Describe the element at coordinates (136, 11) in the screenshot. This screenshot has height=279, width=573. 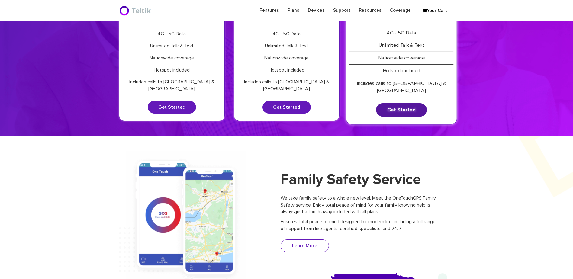
I see `img: BriteX` at that location.